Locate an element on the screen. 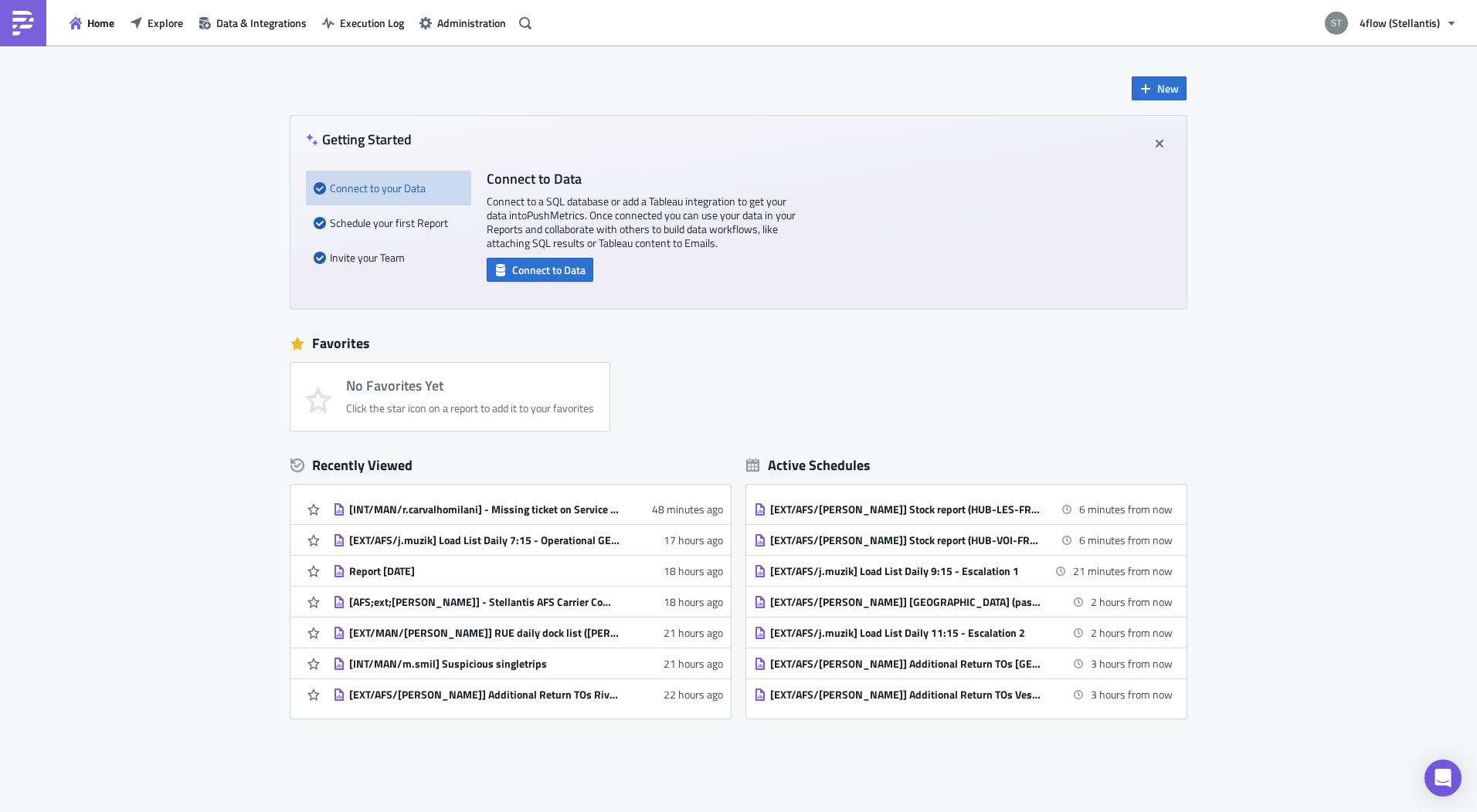 The image size is (1477, 812). div: Active Schedules is located at coordinates (807, 465).